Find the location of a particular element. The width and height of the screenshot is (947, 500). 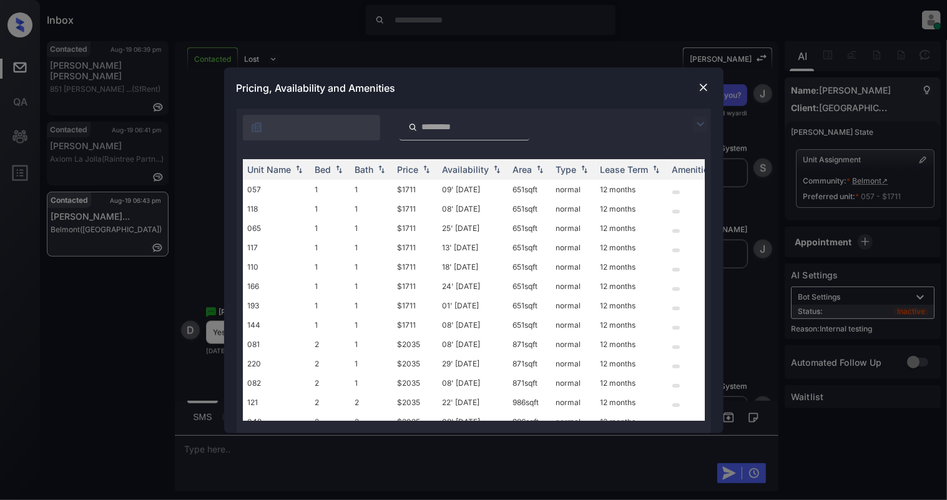

td: 121 is located at coordinates (276, 402).